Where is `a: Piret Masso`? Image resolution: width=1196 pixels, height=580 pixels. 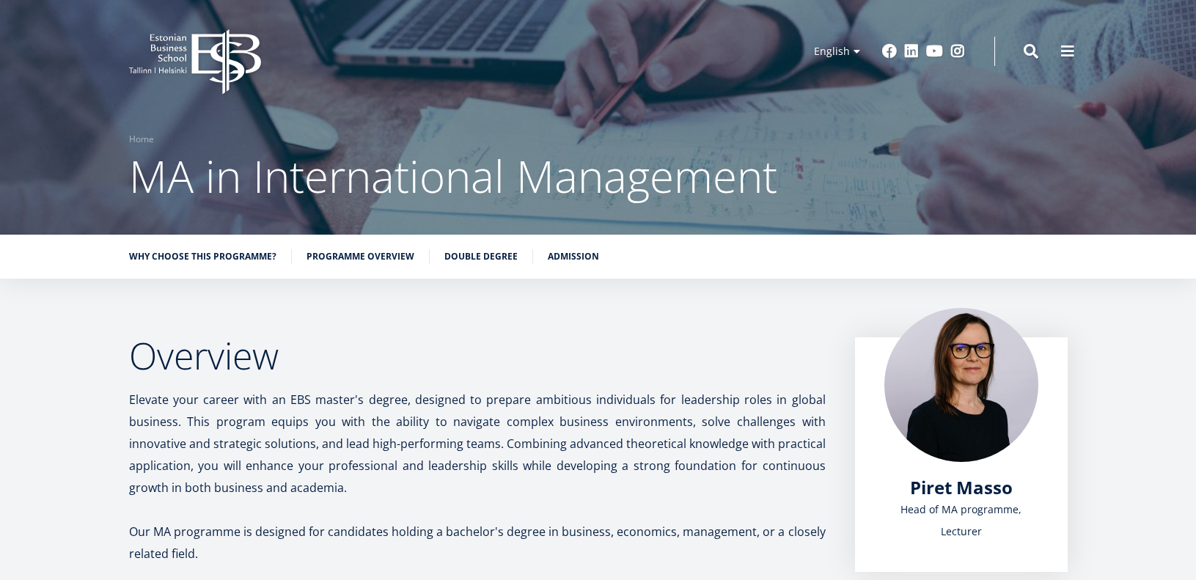
a: Piret Masso is located at coordinates (961, 488).